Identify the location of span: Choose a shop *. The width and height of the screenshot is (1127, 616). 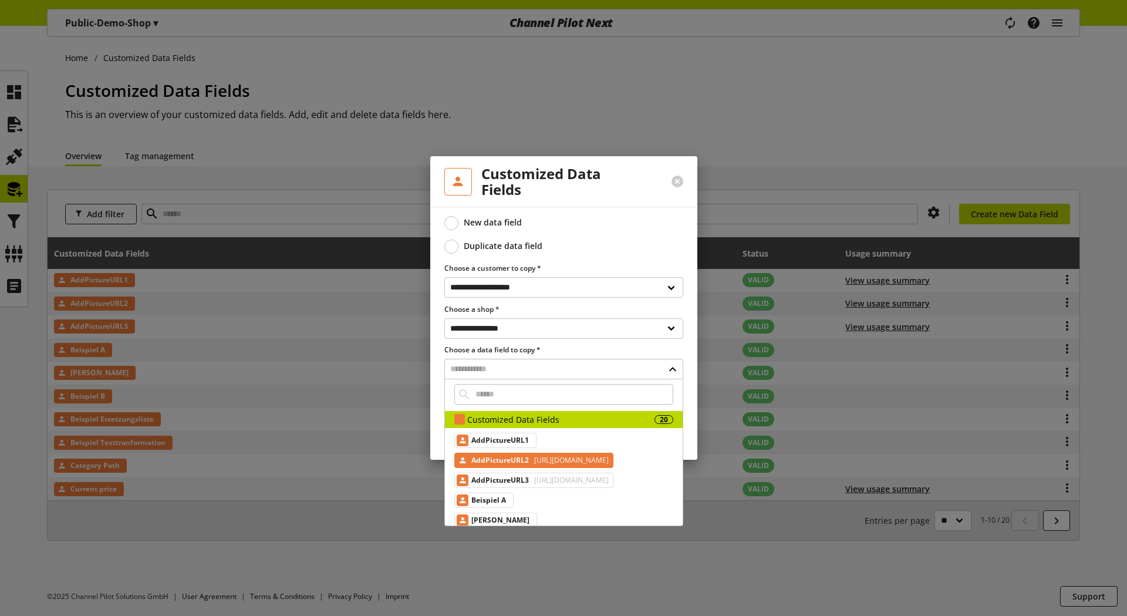
(472, 309).